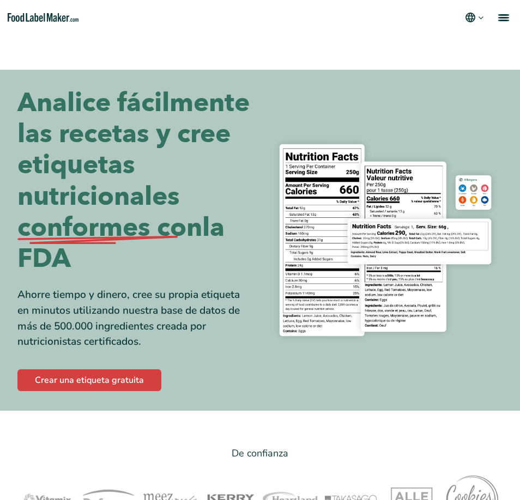 The height and width of the screenshot is (500, 520). I want to click on p: De confianza, so click(260, 453).